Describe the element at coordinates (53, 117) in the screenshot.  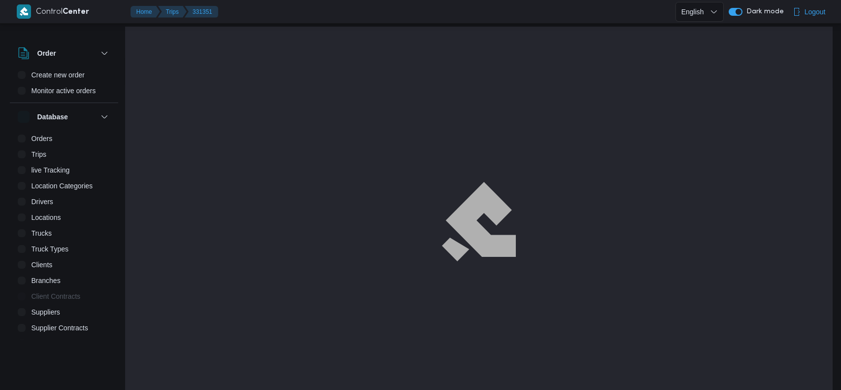
I see `h3: Database` at that location.